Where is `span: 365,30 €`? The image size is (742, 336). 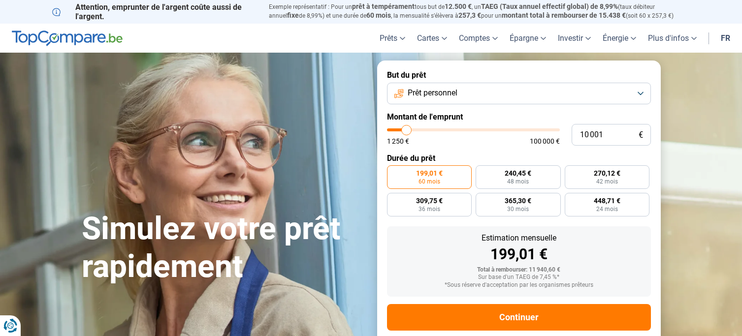
span: 365,30 € is located at coordinates (518, 201).